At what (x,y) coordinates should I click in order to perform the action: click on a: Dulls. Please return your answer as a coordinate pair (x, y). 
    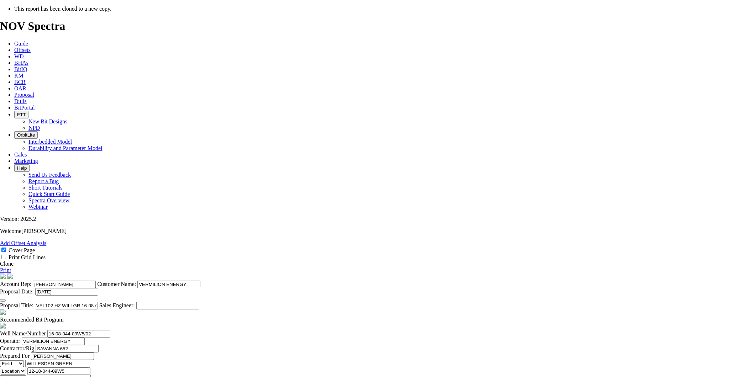
    Looking at the image, I should click on (20, 101).